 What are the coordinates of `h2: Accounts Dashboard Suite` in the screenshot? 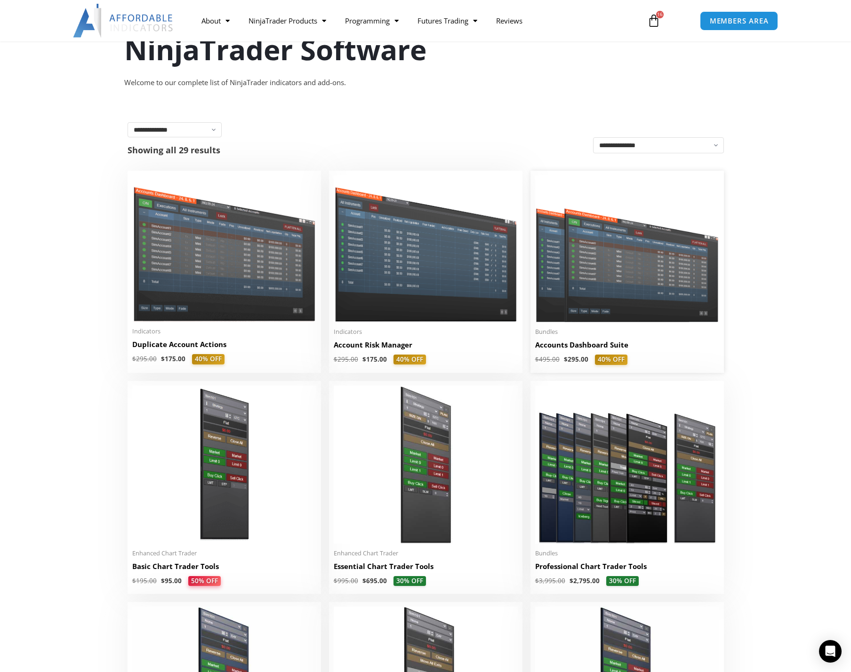 It's located at (627, 345).